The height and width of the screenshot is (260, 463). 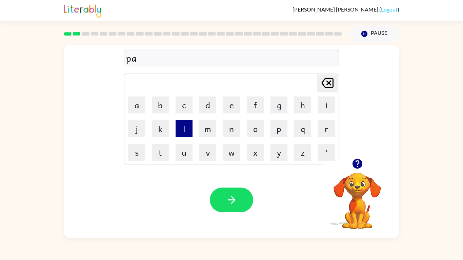 What do you see at coordinates (160, 105) in the screenshot?
I see `button: b` at bounding box center [160, 105].